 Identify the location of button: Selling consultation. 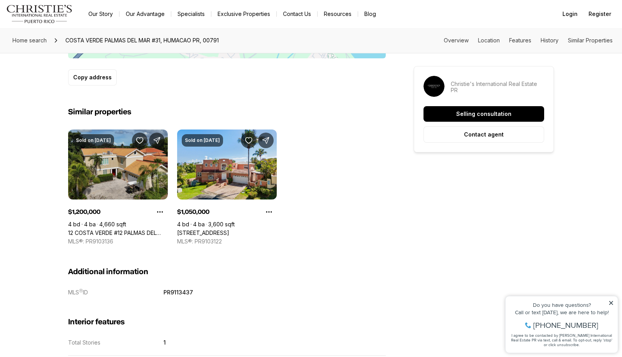
(484, 114).